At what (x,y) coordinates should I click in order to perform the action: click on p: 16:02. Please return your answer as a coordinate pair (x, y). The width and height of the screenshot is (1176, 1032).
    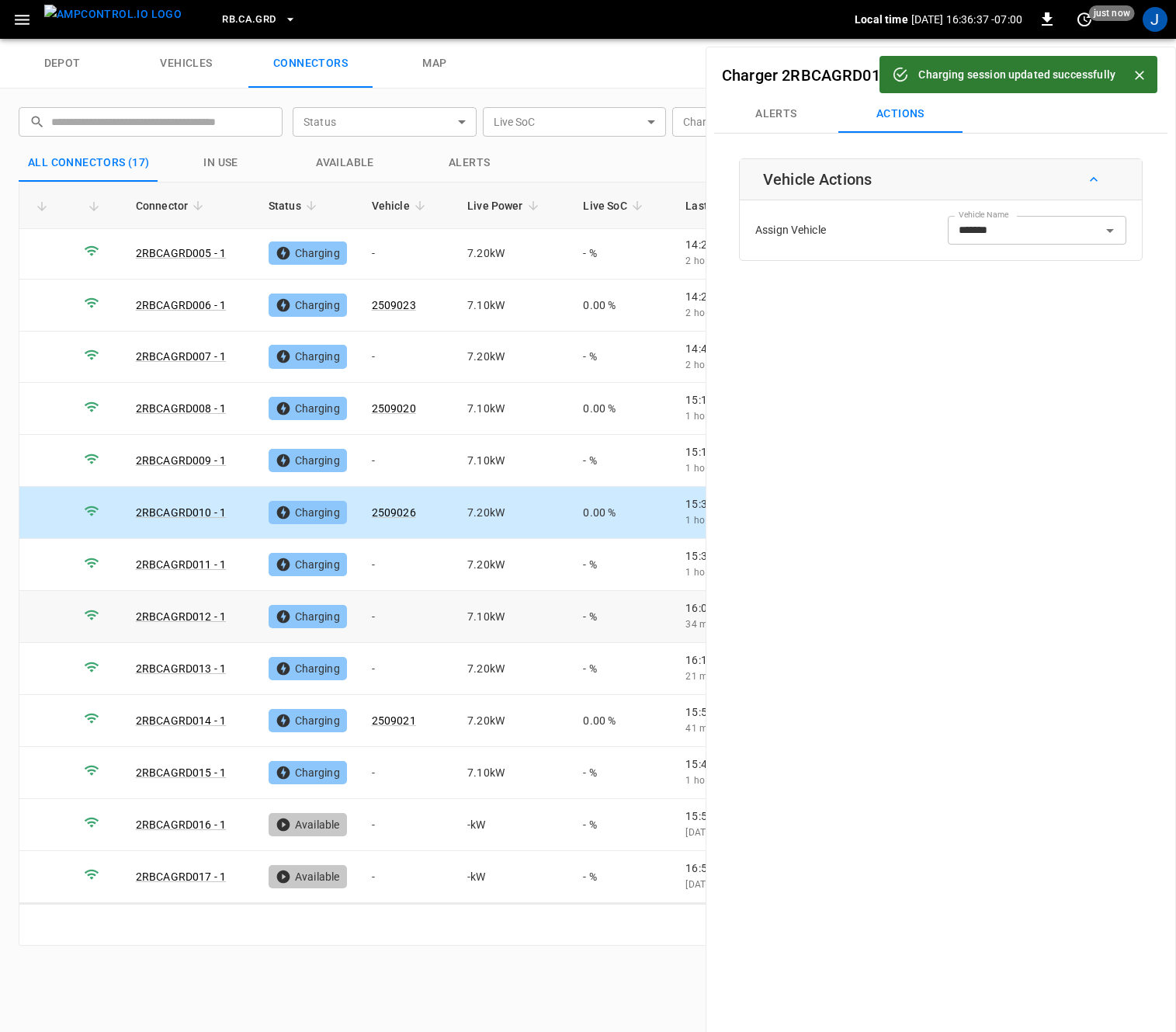
    Looking at the image, I should click on (752, 607).